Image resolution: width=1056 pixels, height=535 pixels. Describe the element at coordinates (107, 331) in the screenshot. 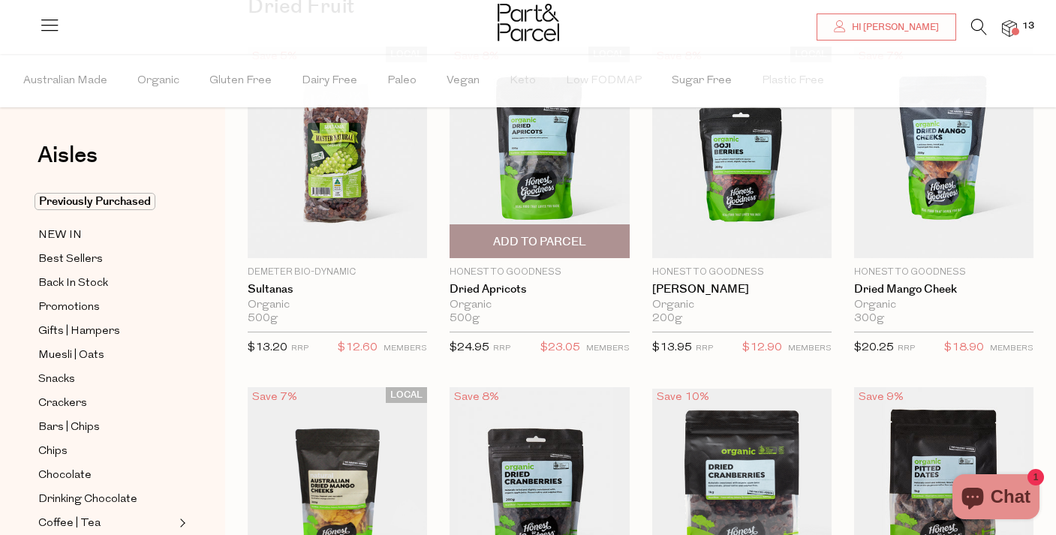

I see `a: Gifts | Hampers` at that location.